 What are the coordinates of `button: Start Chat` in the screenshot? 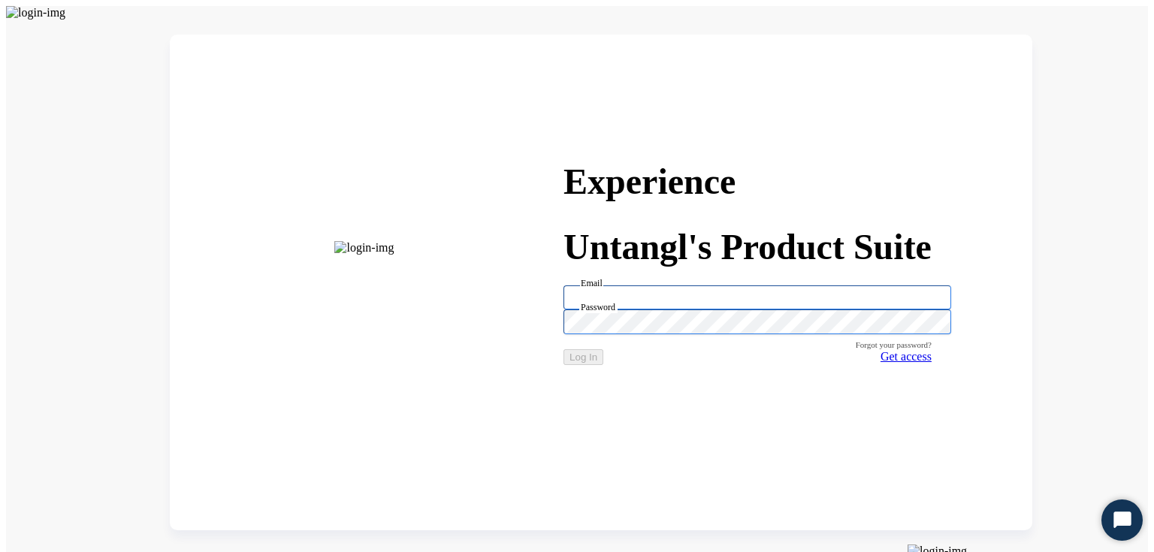 It's located at (1122, 520).